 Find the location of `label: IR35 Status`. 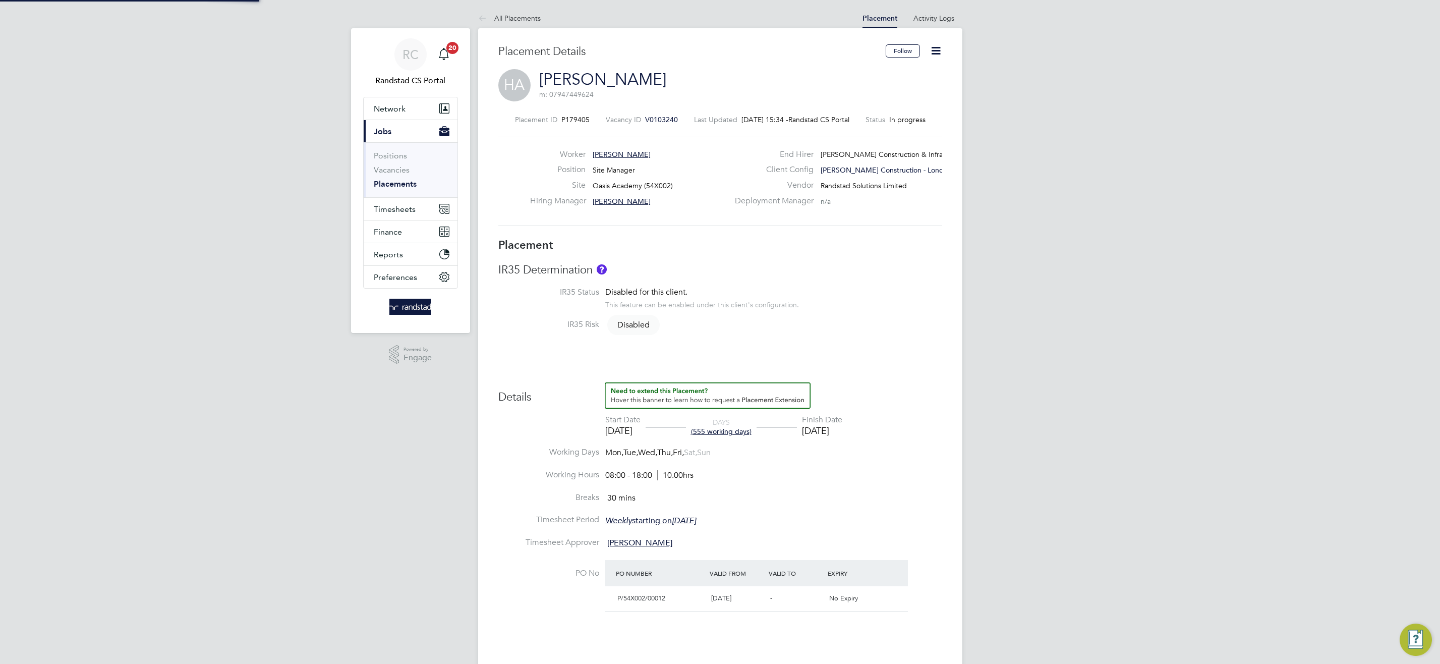

label: IR35 Status is located at coordinates (549, 292).